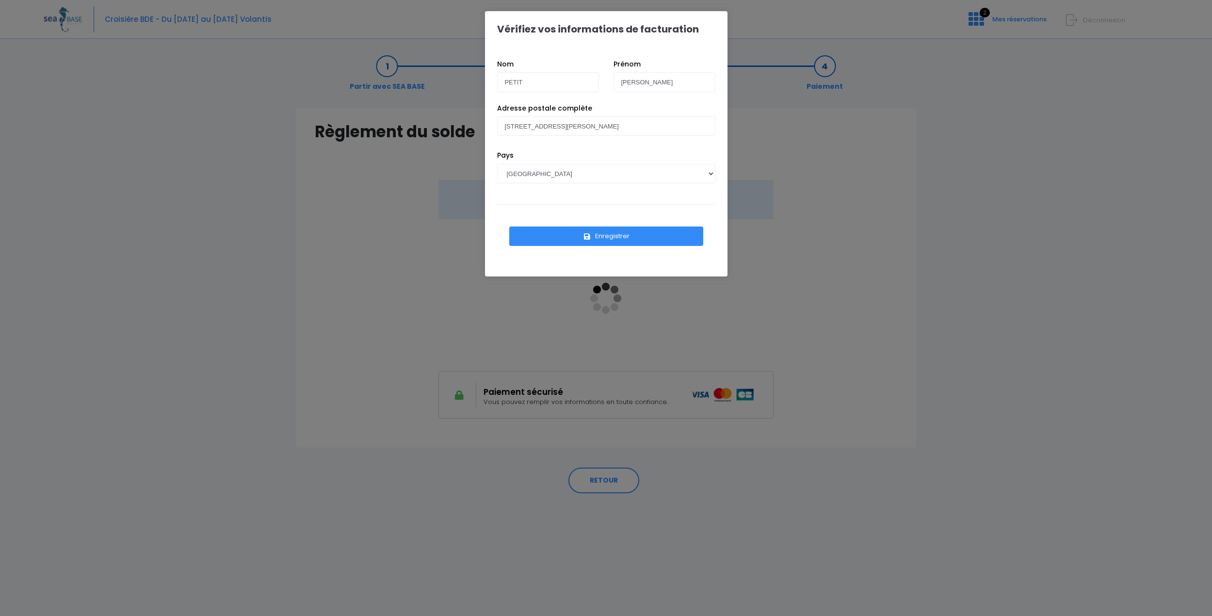 The height and width of the screenshot is (616, 1212). What do you see at coordinates (545, 108) in the screenshot?
I see `label: Adresse postale complète` at bounding box center [545, 108].